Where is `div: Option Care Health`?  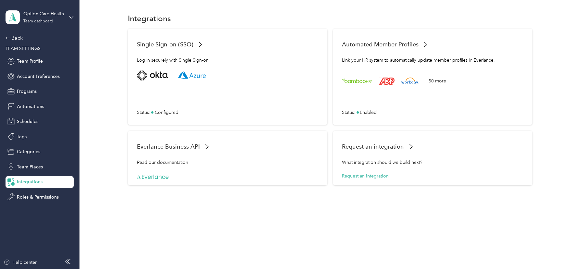
div: Option Care Health is located at coordinates (44, 14).